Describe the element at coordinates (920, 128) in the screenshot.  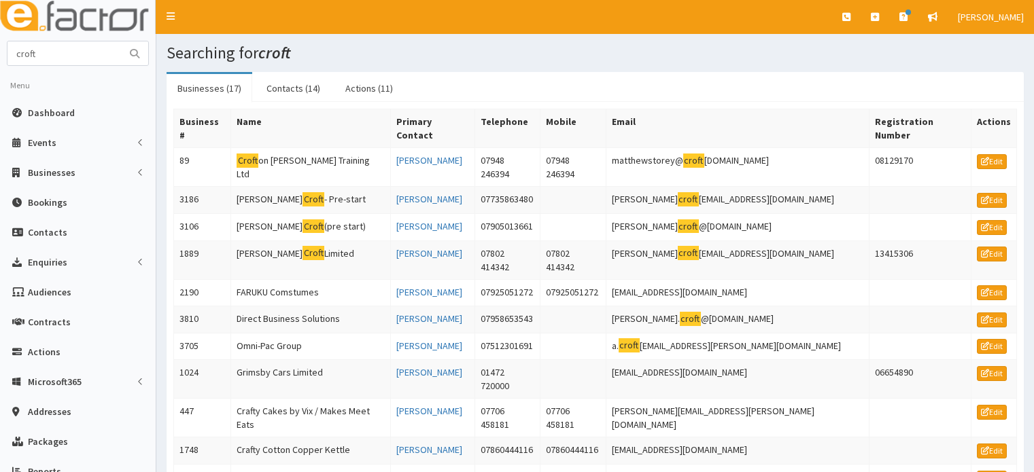
I see `th: Registration Number` at that location.